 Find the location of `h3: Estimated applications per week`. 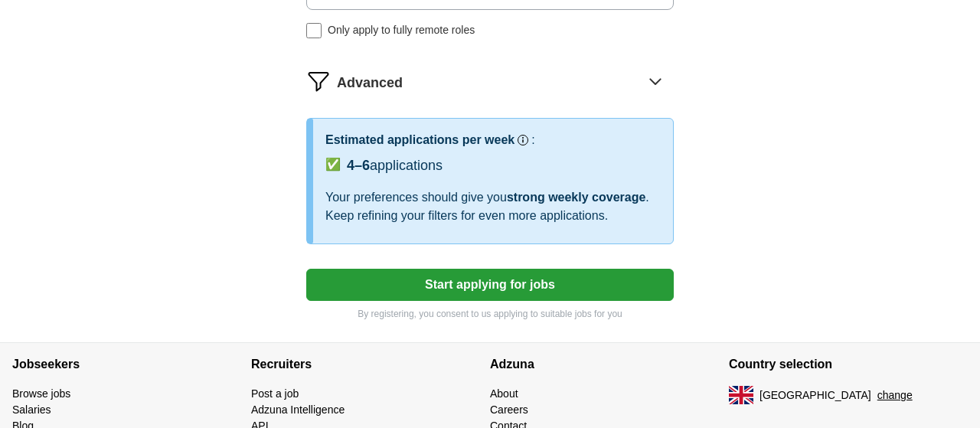

h3: Estimated applications per week is located at coordinates (420, 140).